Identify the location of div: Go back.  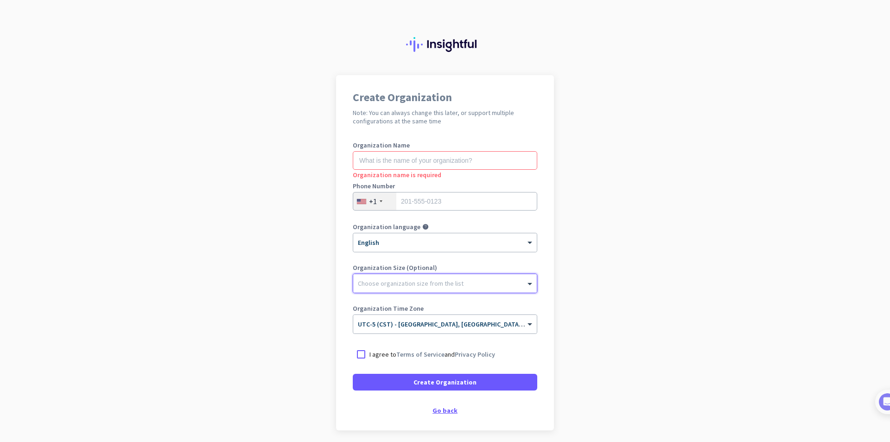
(445, 410).